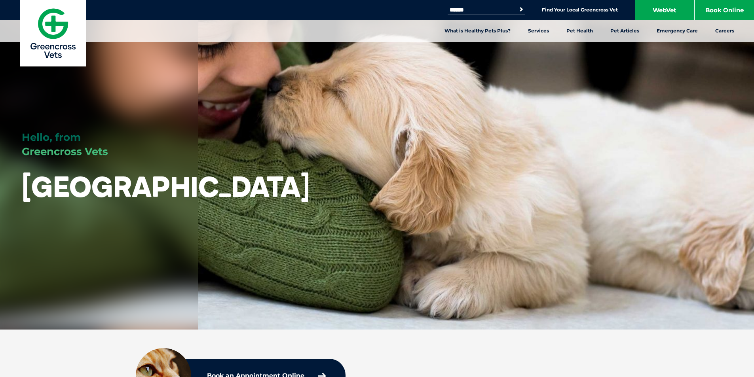 The height and width of the screenshot is (377, 754). I want to click on a: What is Healthy Pets Plus?, so click(477, 31).